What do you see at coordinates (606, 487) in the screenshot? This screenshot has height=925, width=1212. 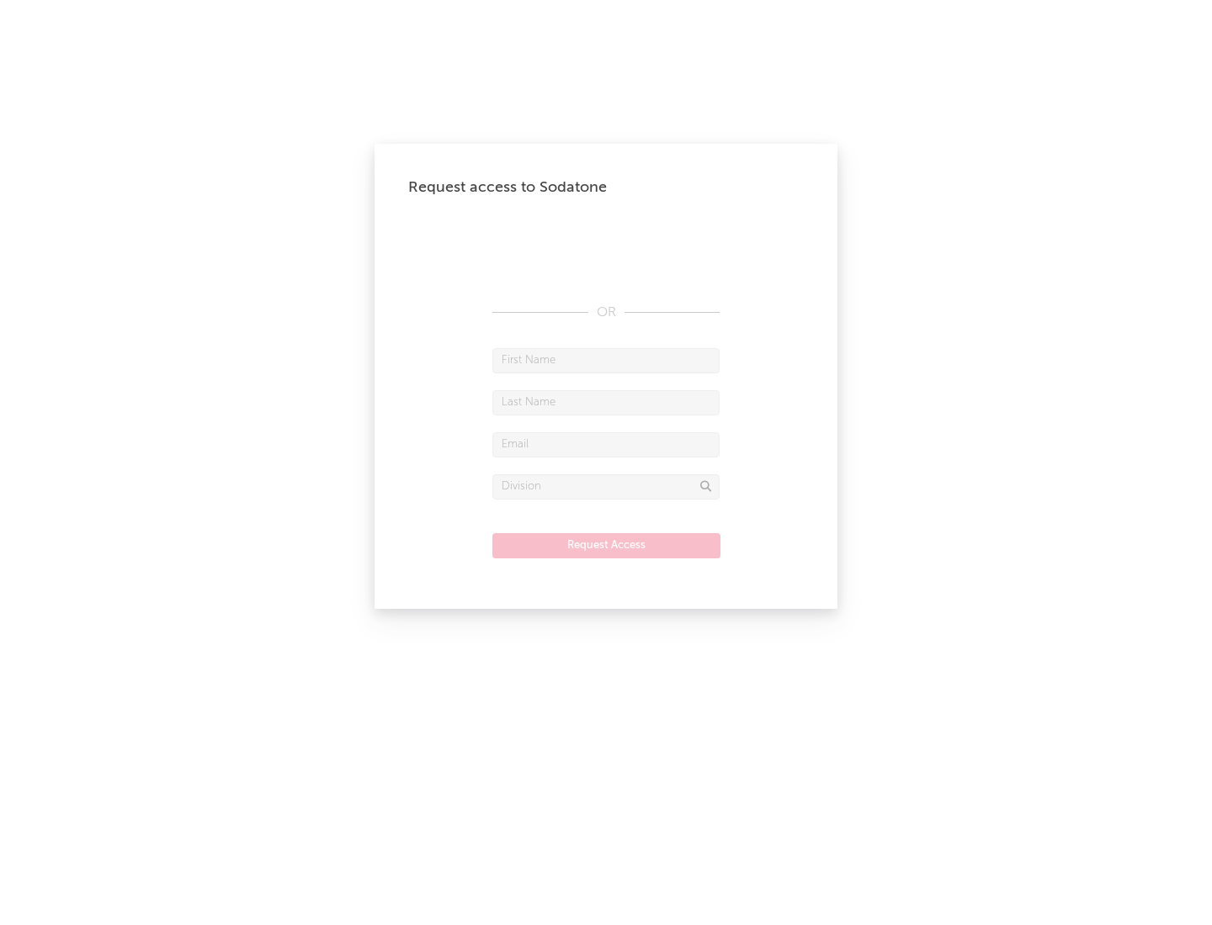 I see `input: Division` at bounding box center [606, 487].